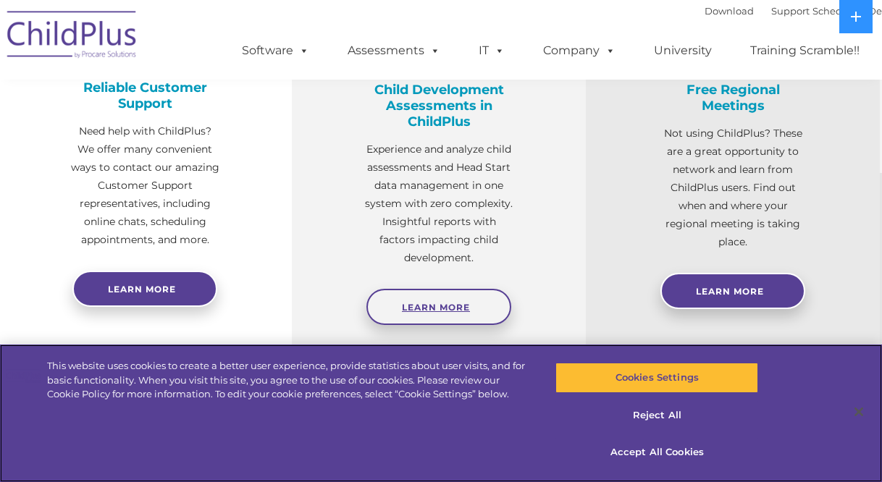 The height and width of the screenshot is (482, 882). What do you see at coordinates (790, 11) in the screenshot?
I see `a: Support` at bounding box center [790, 11].